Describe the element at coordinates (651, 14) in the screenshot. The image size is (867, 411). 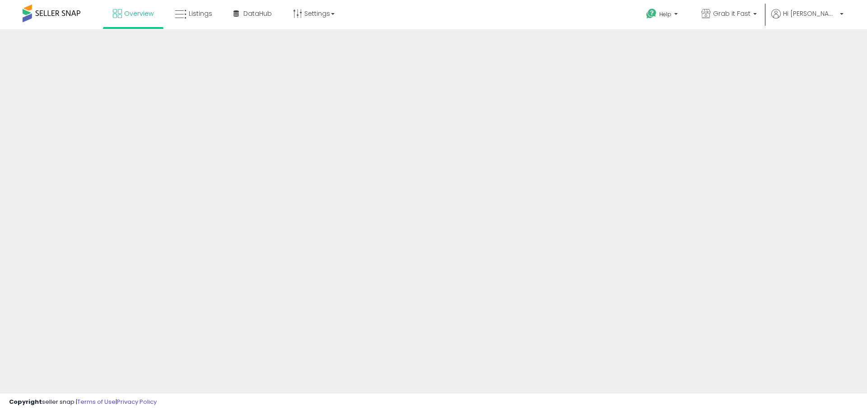
I see `i: Get Help` at that location.